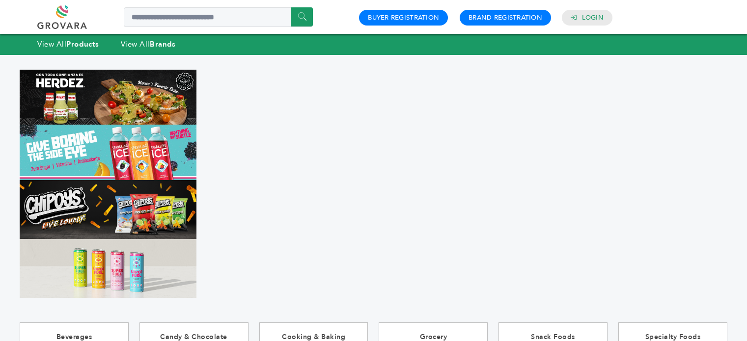 The image size is (747, 341). I want to click on a: Brand Registration, so click(505, 18).